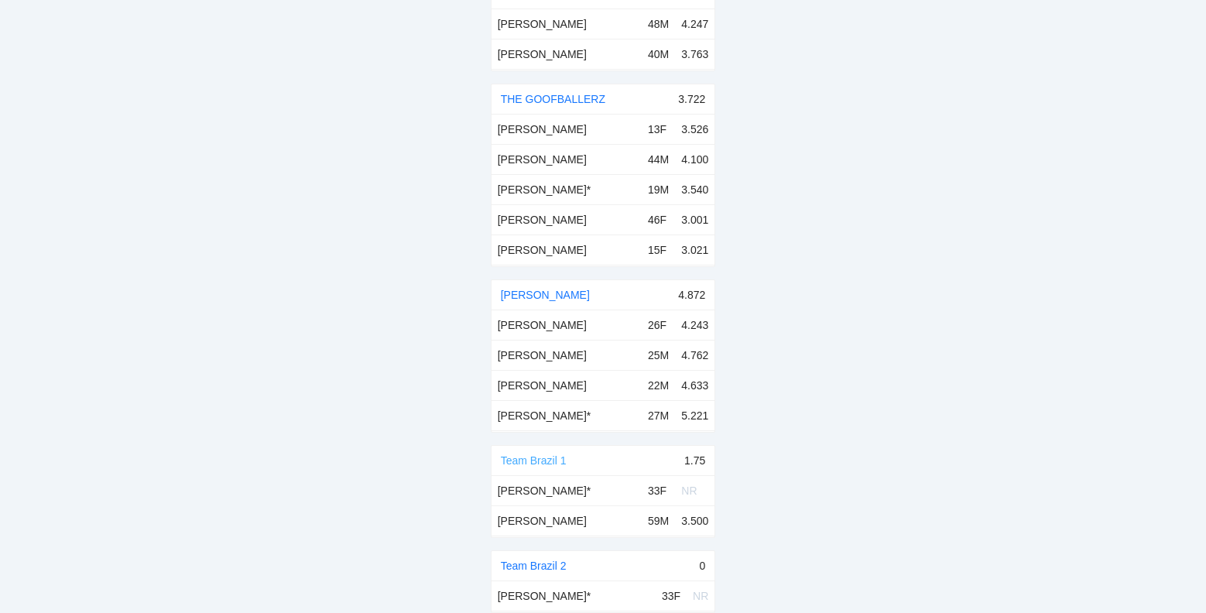  What do you see at coordinates (658, 520) in the screenshot?
I see `td: 59M` at bounding box center [658, 520].